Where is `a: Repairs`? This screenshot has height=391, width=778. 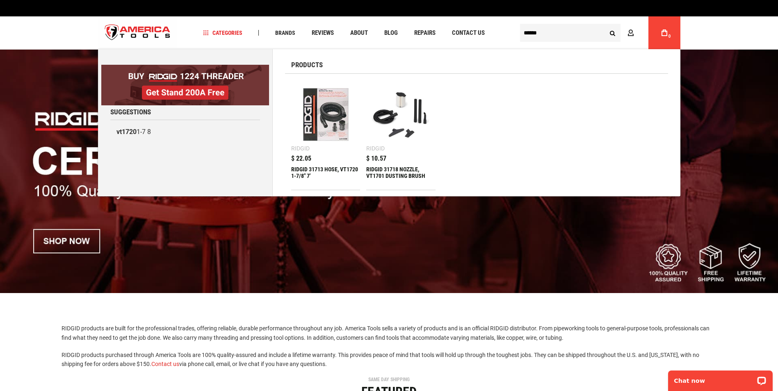 a: Repairs is located at coordinates (425, 33).